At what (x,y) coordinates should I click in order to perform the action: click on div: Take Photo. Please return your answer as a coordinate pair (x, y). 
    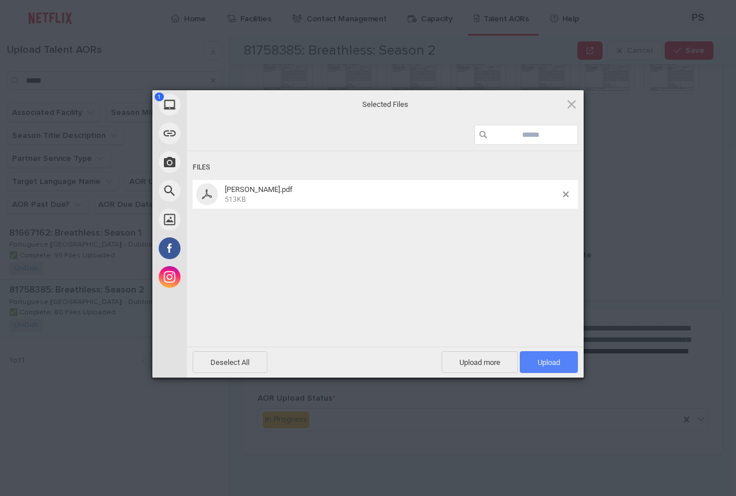
    Looking at the image, I should click on (221, 162).